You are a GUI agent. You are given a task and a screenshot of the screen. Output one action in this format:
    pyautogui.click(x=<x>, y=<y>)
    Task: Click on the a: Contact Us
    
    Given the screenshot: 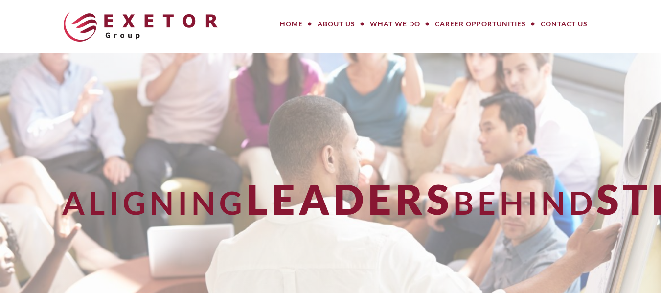 What is the action you would take?
    pyautogui.click(x=564, y=24)
    